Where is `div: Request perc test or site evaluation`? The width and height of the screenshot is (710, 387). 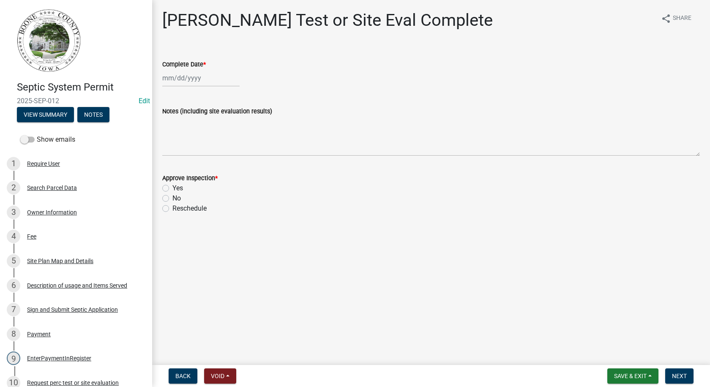 div: Request perc test or site evaluation is located at coordinates (73, 382).